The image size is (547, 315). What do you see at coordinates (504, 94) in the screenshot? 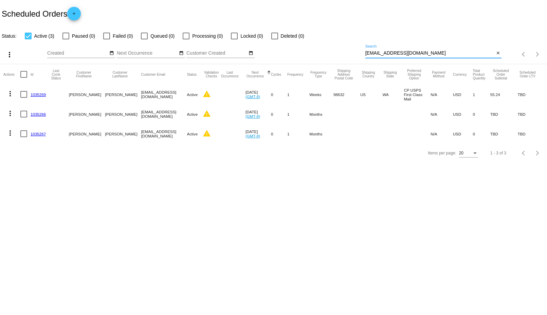
I see `mat-cell: 55.24` at bounding box center [504, 94].